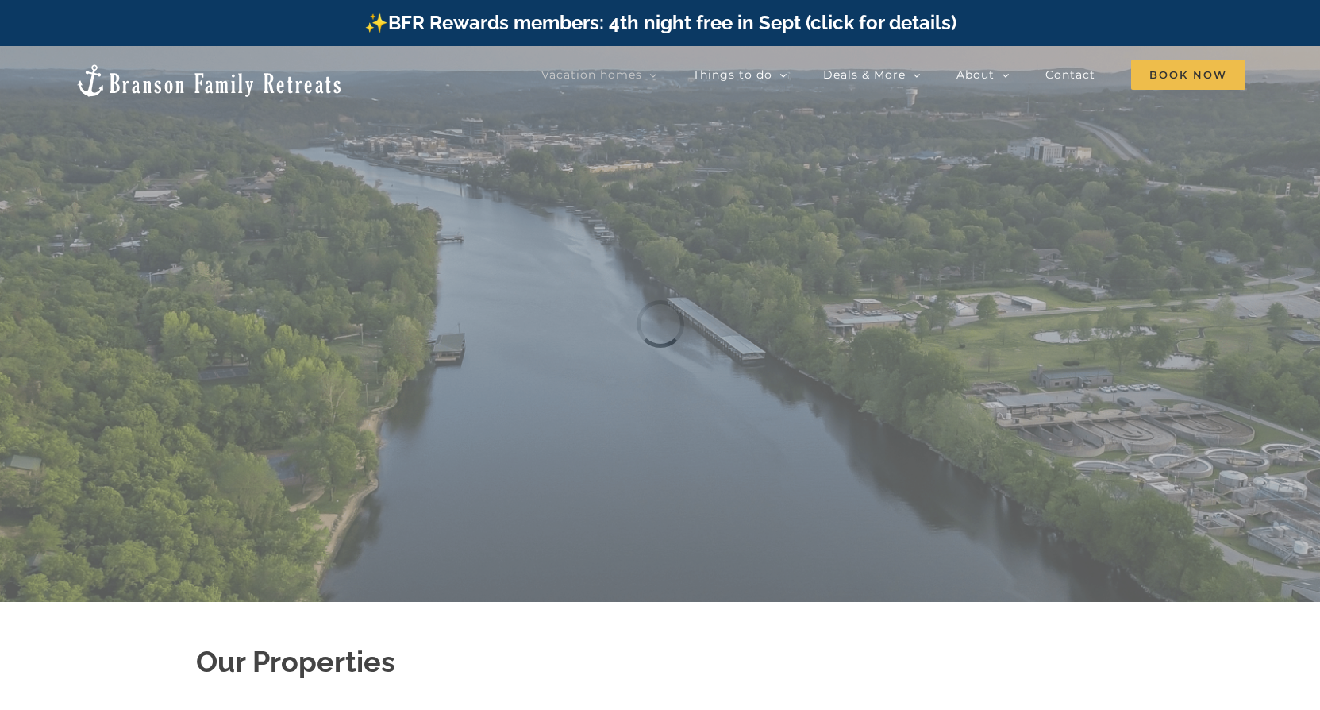 The width and height of the screenshot is (1320, 710). What do you see at coordinates (872, 75) in the screenshot?
I see `a: Deals & More` at bounding box center [872, 75].